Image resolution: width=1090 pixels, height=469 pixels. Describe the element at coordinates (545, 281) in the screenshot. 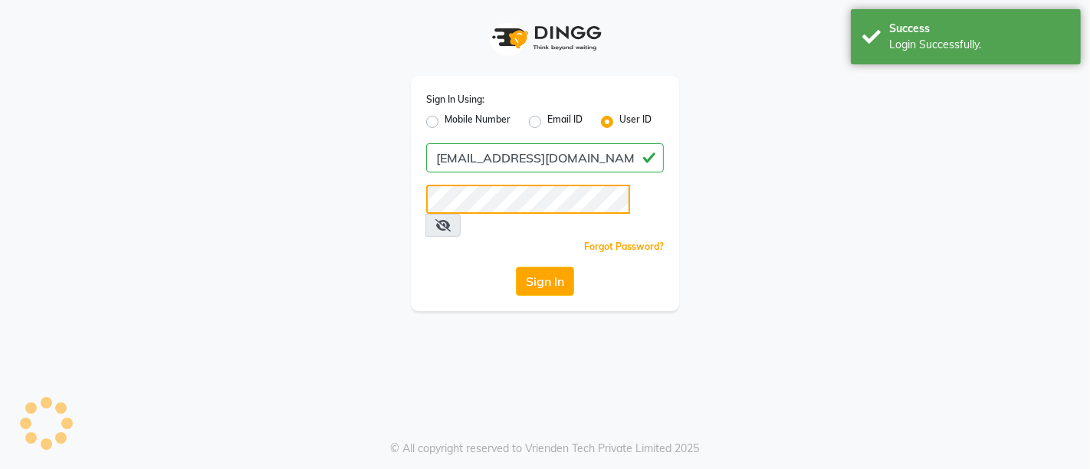

I see `button: Sign In` at that location.